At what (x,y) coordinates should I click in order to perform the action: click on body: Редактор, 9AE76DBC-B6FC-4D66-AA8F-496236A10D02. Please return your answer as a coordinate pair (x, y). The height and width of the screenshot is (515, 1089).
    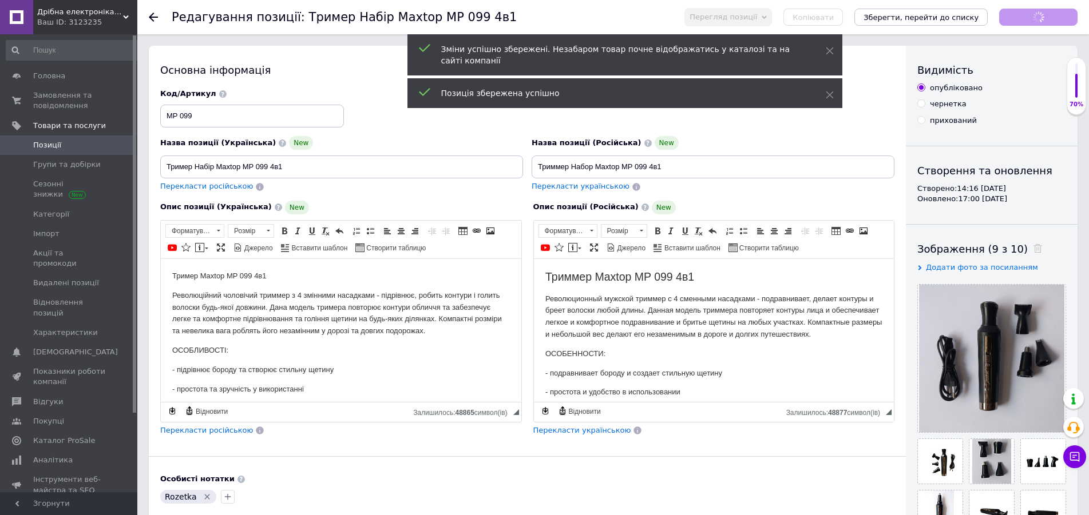
    Looking at the image, I should click on (180, 238).